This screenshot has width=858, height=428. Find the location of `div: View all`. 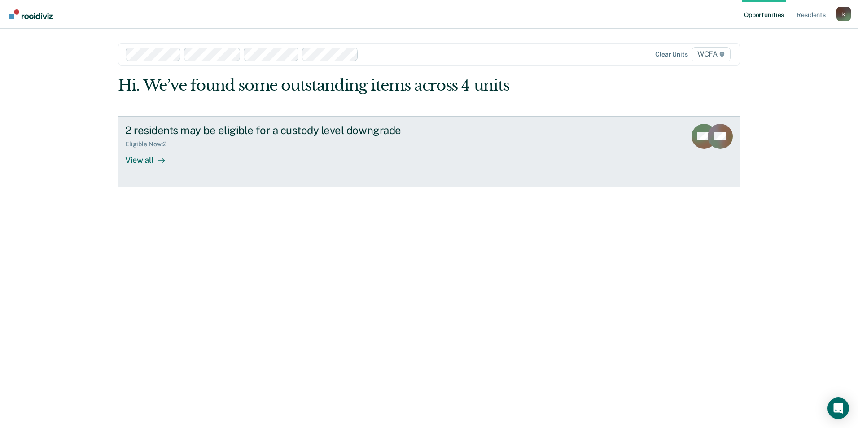

div: View all is located at coordinates (150, 156).